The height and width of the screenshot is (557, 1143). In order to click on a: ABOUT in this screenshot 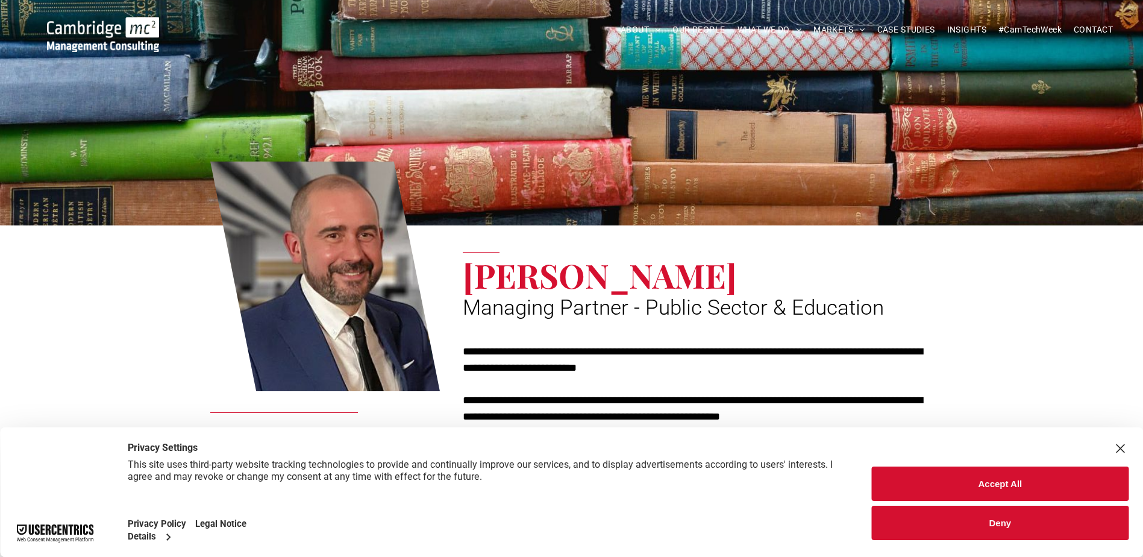, I will do `click(640, 30)`.